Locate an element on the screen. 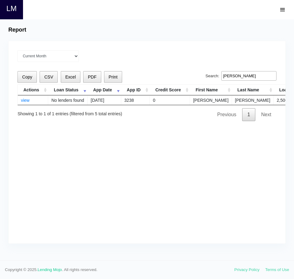 The height and width of the screenshot is (279, 294). span: Print is located at coordinates (113, 77).